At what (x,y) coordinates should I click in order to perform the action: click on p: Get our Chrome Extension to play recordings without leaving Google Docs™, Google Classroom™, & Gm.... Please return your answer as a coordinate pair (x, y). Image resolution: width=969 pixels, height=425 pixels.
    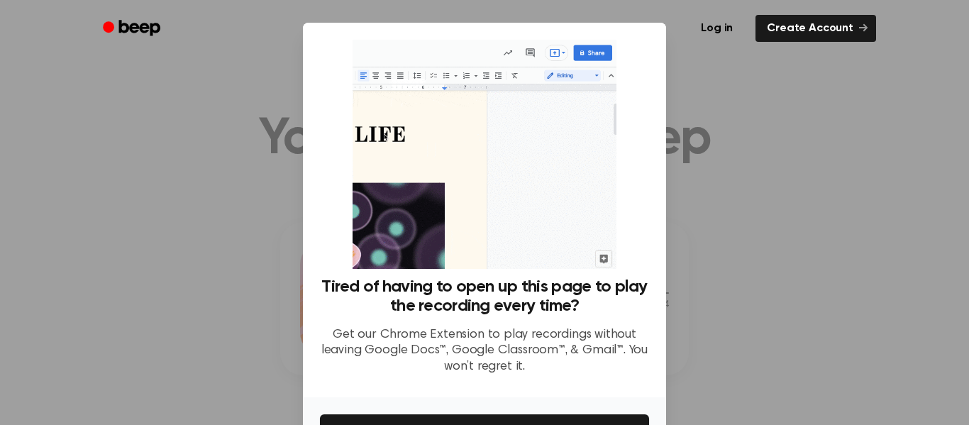
    Looking at the image, I should click on (485, 351).